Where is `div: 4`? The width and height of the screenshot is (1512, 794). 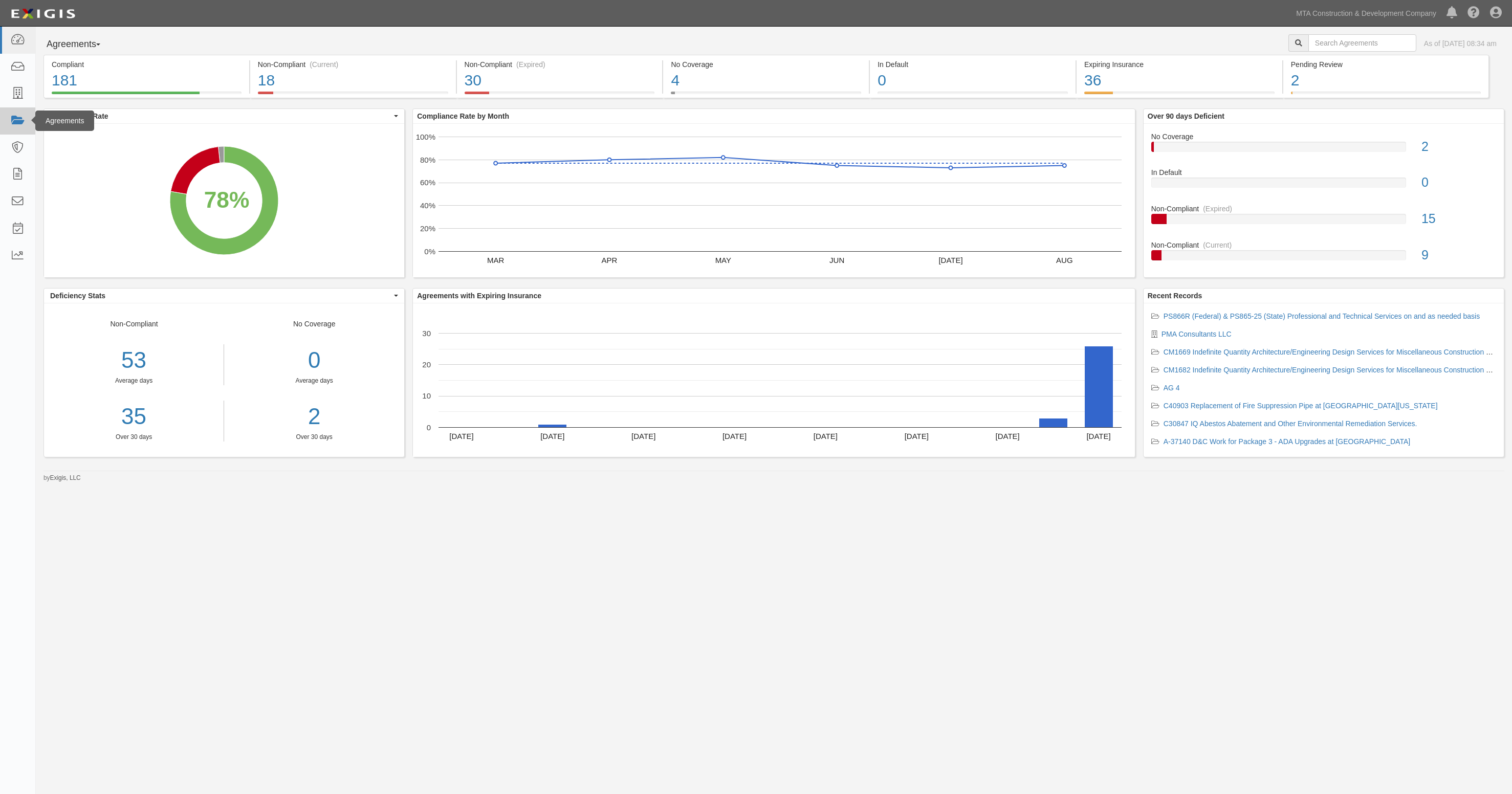 div: 4 is located at coordinates (766, 80).